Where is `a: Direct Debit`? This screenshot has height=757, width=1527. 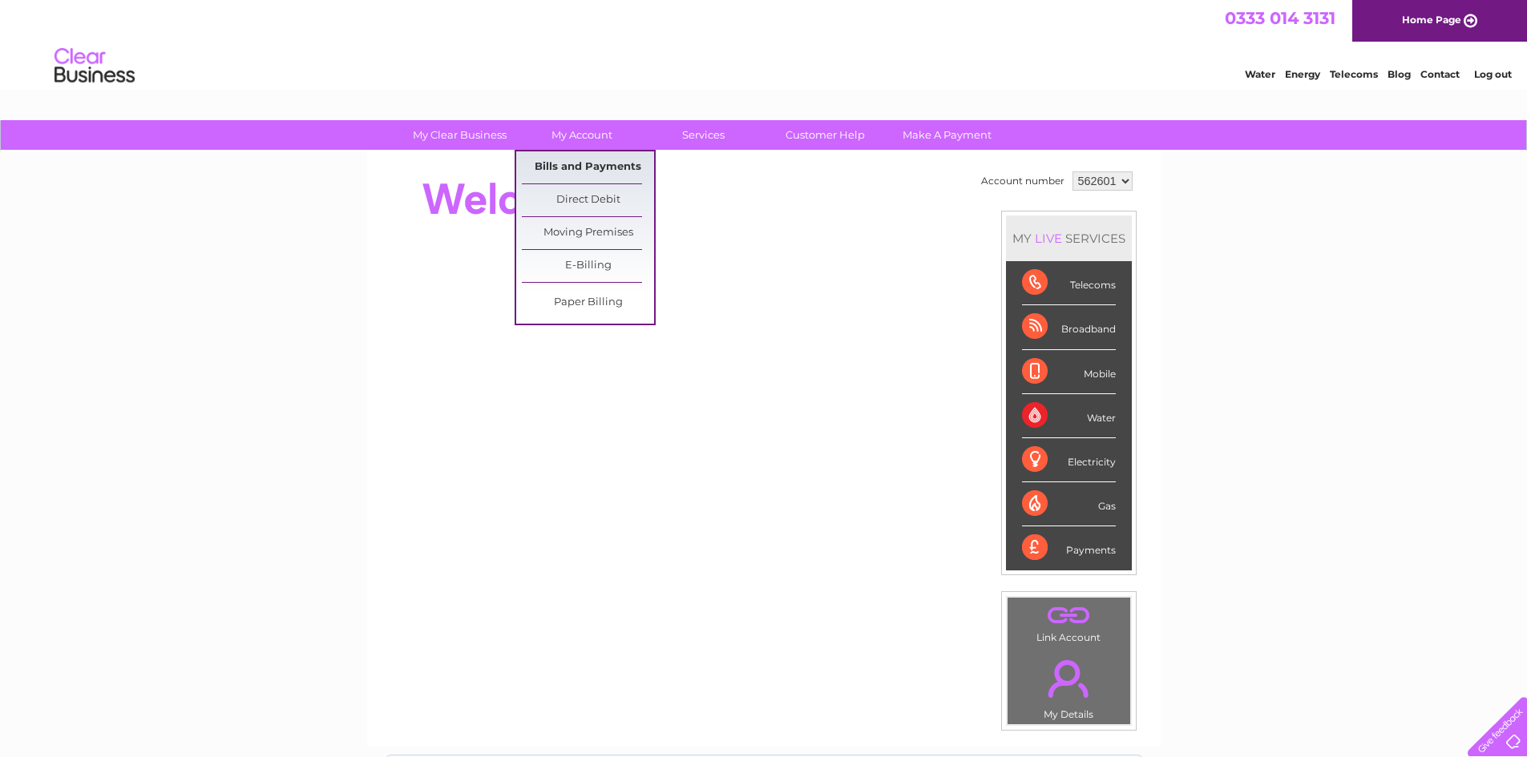
a: Direct Debit is located at coordinates (587, 200).